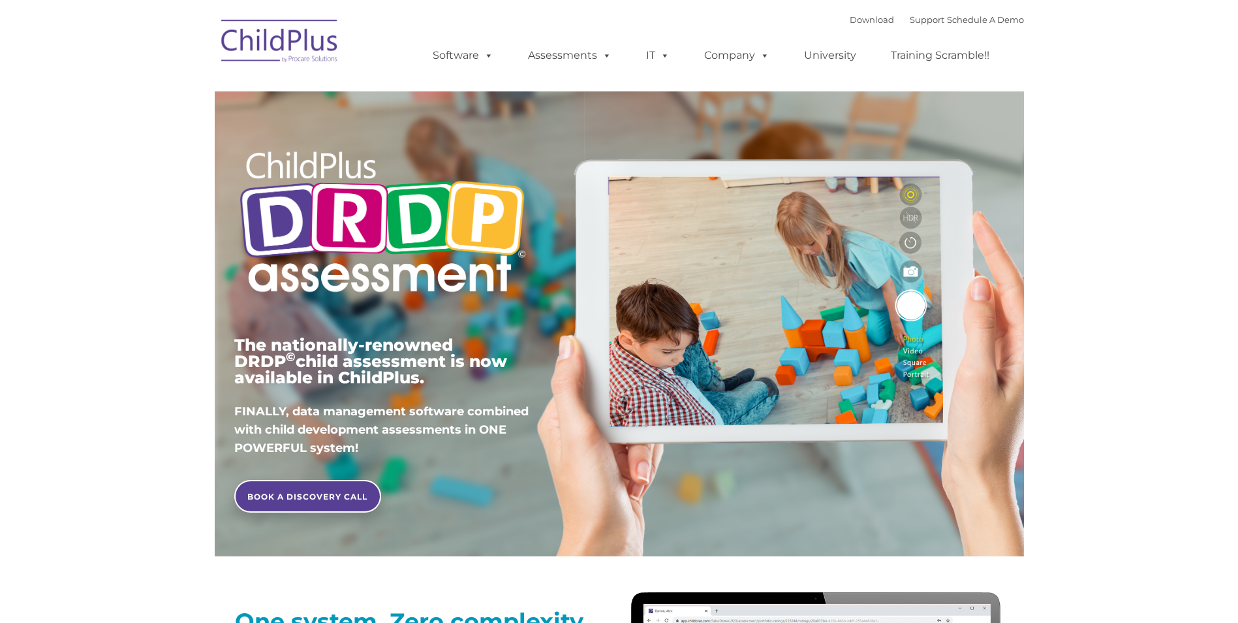 This screenshot has height=623, width=1238. I want to click on a: University, so click(830, 55).